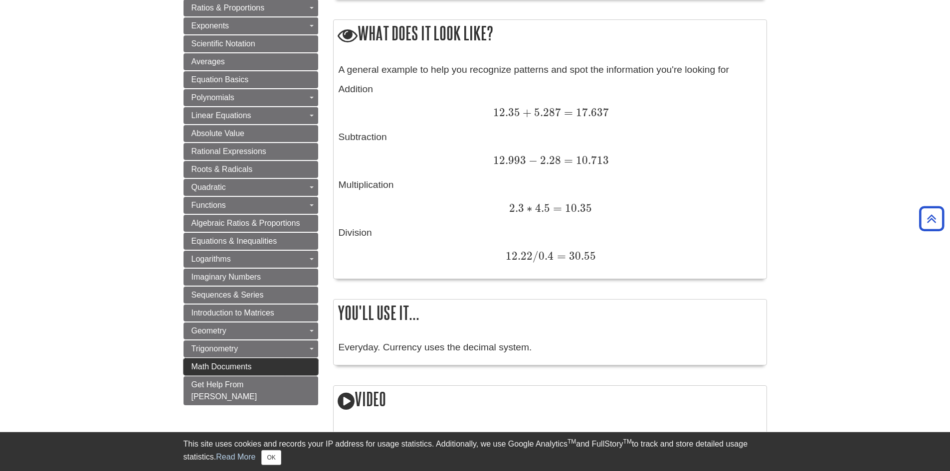  What do you see at coordinates (210, 25) in the screenshot?
I see `span: Exponents` at bounding box center [210, 25].